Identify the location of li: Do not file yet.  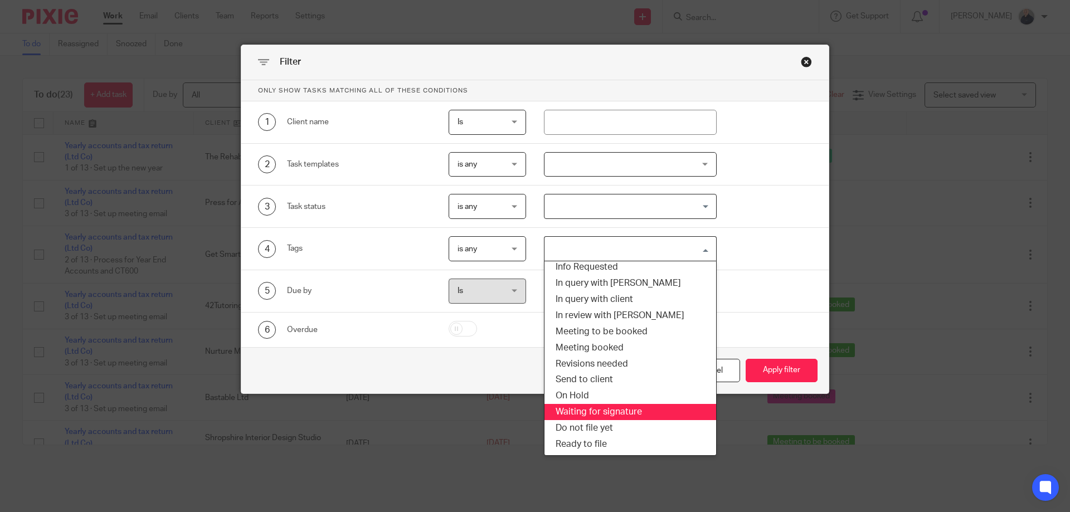
(630, 428).